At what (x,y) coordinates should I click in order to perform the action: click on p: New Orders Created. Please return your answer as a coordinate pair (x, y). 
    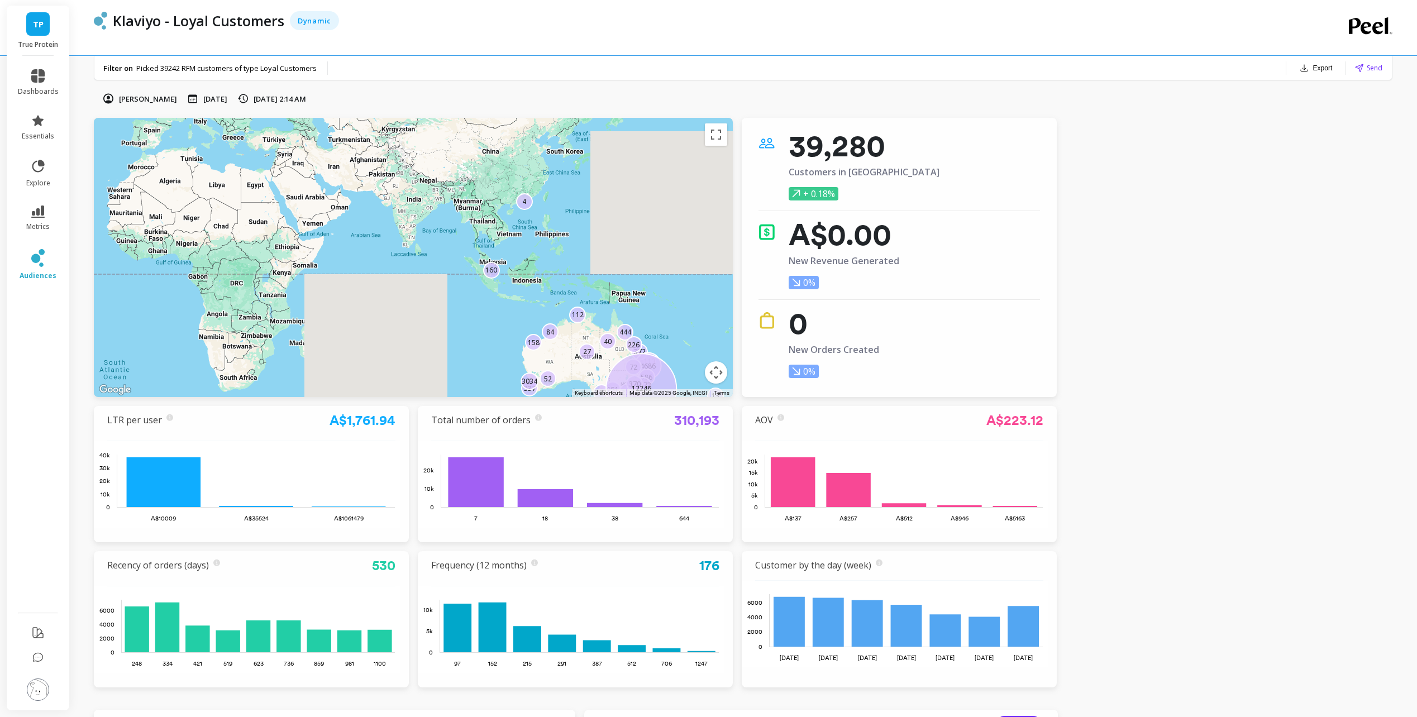
    Looking at the image, I should click on (834, 350).